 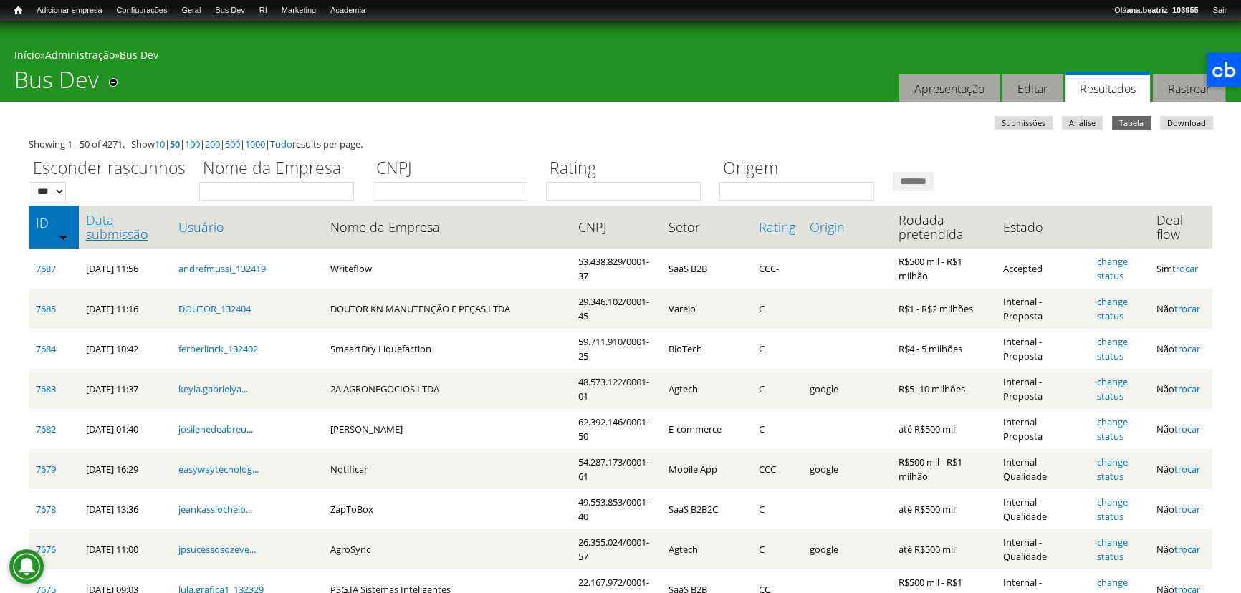 What do you see at coordinates (944, 309) in the screenshot?
I see `td: R$1 - R$2 milhões` at bounding box center [944, 309].